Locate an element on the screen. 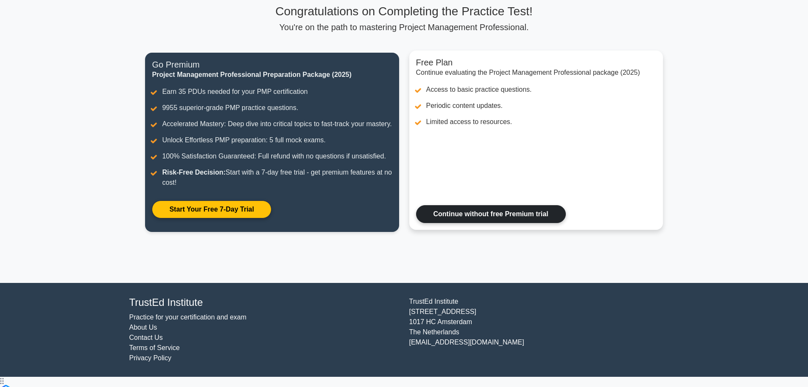 The height and width of the screenshot is (387, 808). h3: Congratulations on Completing the Practice Test! is located at coordinates (404, 11).